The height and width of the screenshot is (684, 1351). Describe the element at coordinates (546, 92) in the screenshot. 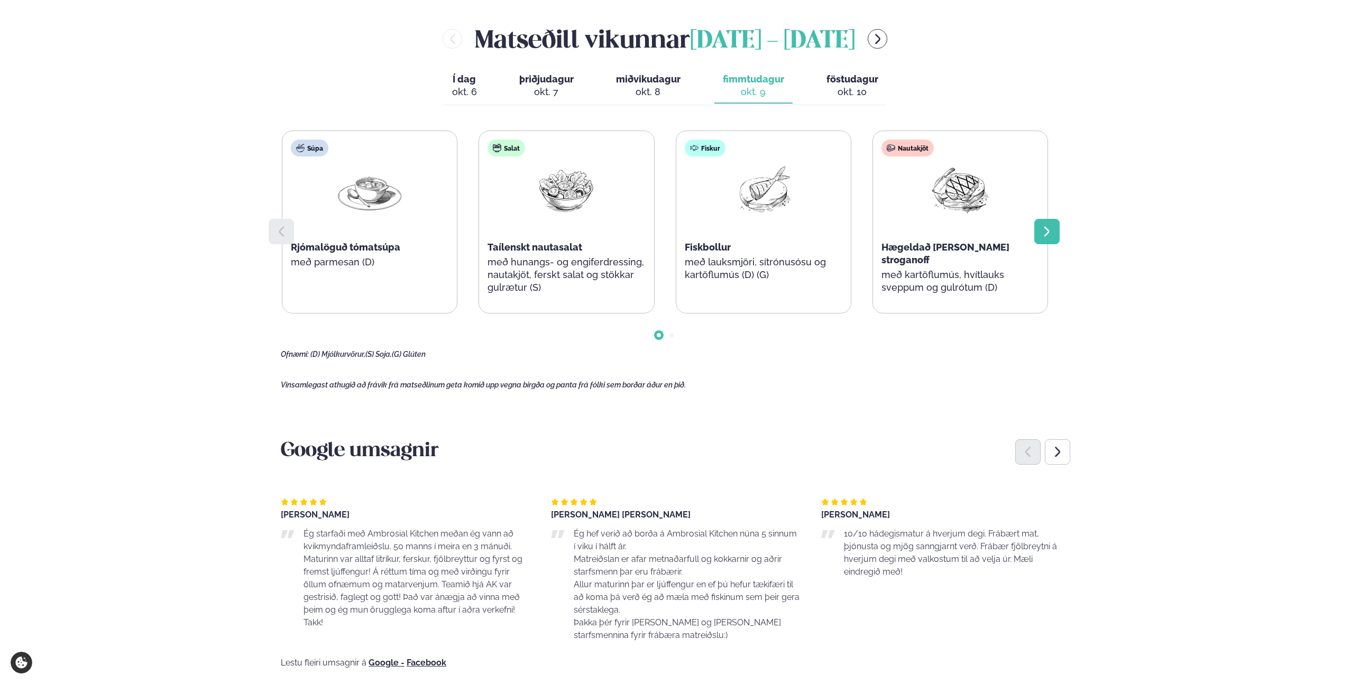

I see `div: okt. 7` at that location.